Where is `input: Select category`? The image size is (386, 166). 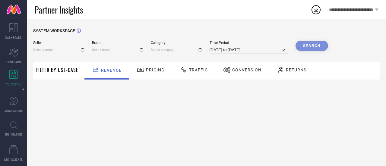
input: Select category is located at coordinates (176, 50).